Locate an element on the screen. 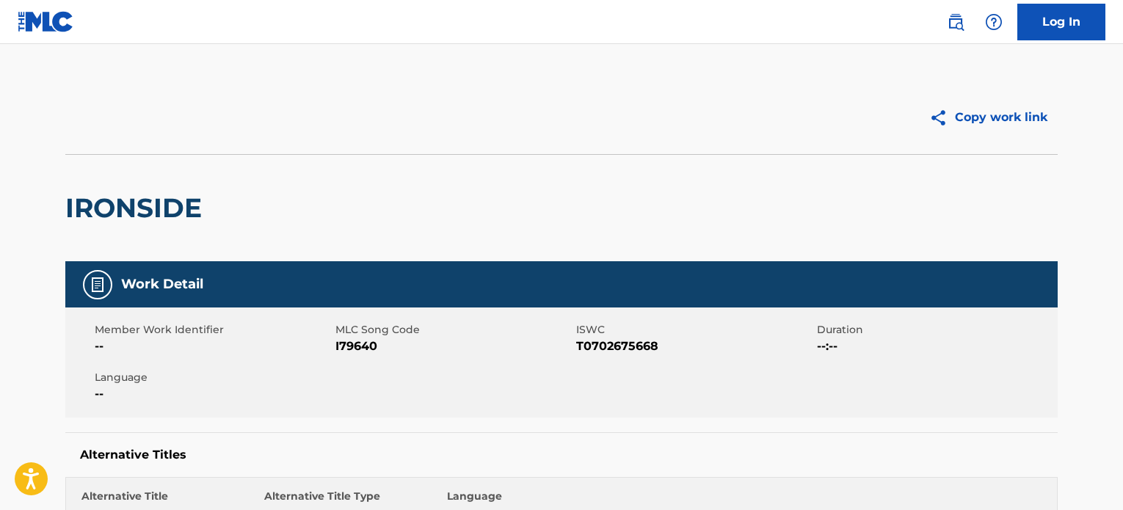 This screenshot has height=510, width=1123. span: I79640 is located at coordinates (453, 346).